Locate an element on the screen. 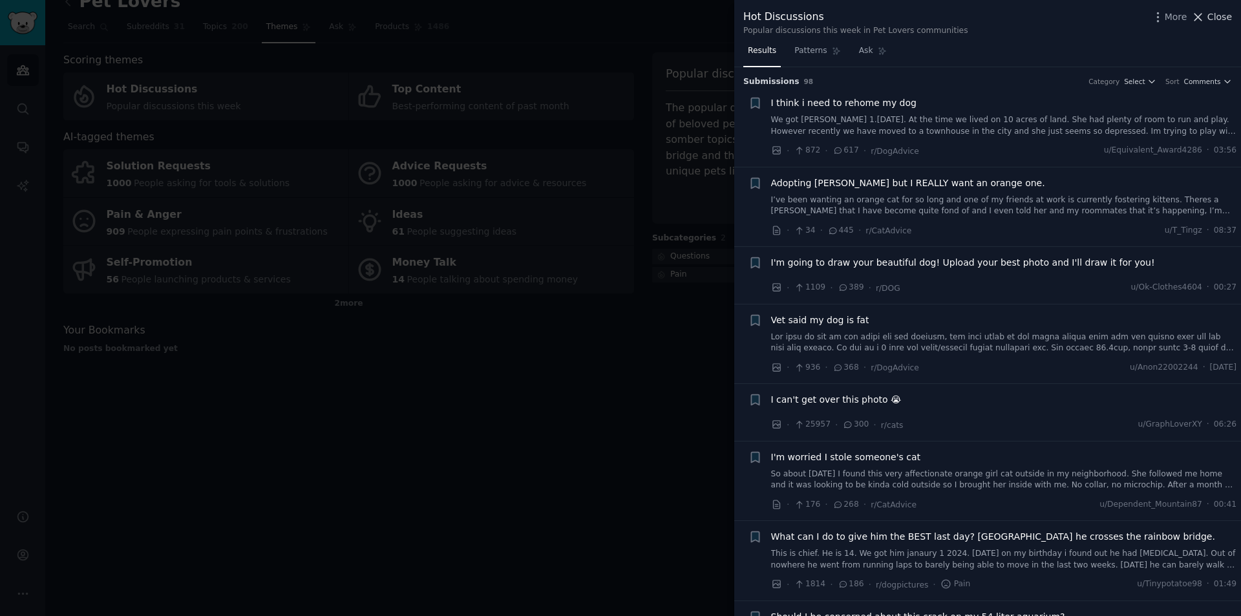 The image size is (1241, 616). span: Ask is located at coordinates (866, 51).